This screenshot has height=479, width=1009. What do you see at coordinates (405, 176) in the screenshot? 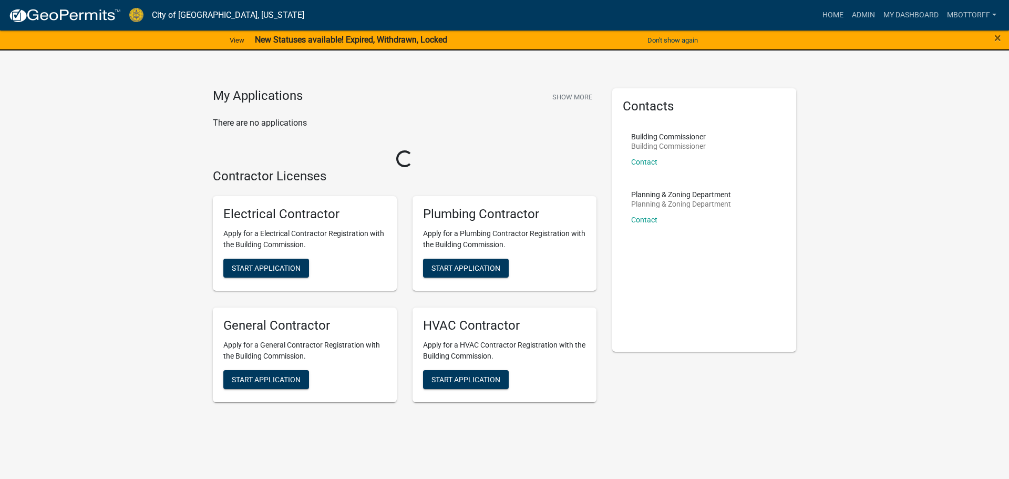
I see `h4: Contractor Licenses` at bounding box center [405, 176].